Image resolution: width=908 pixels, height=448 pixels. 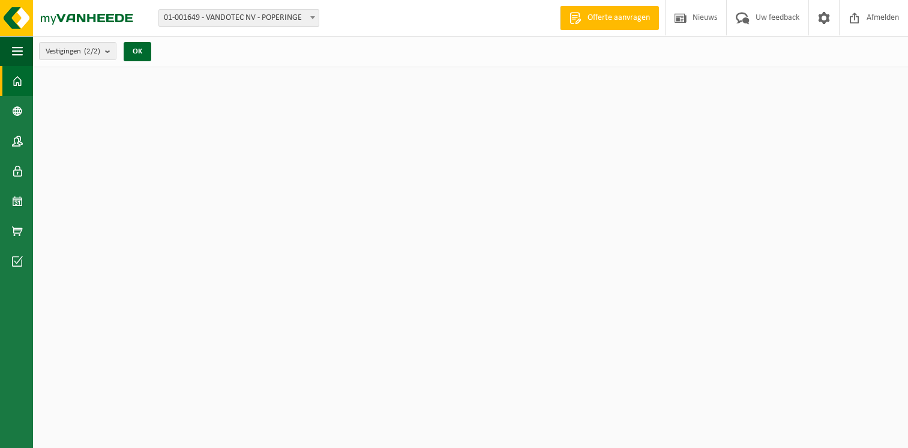 I want to click on button: Vestigingen(2/2), so click(x=77, y=51).